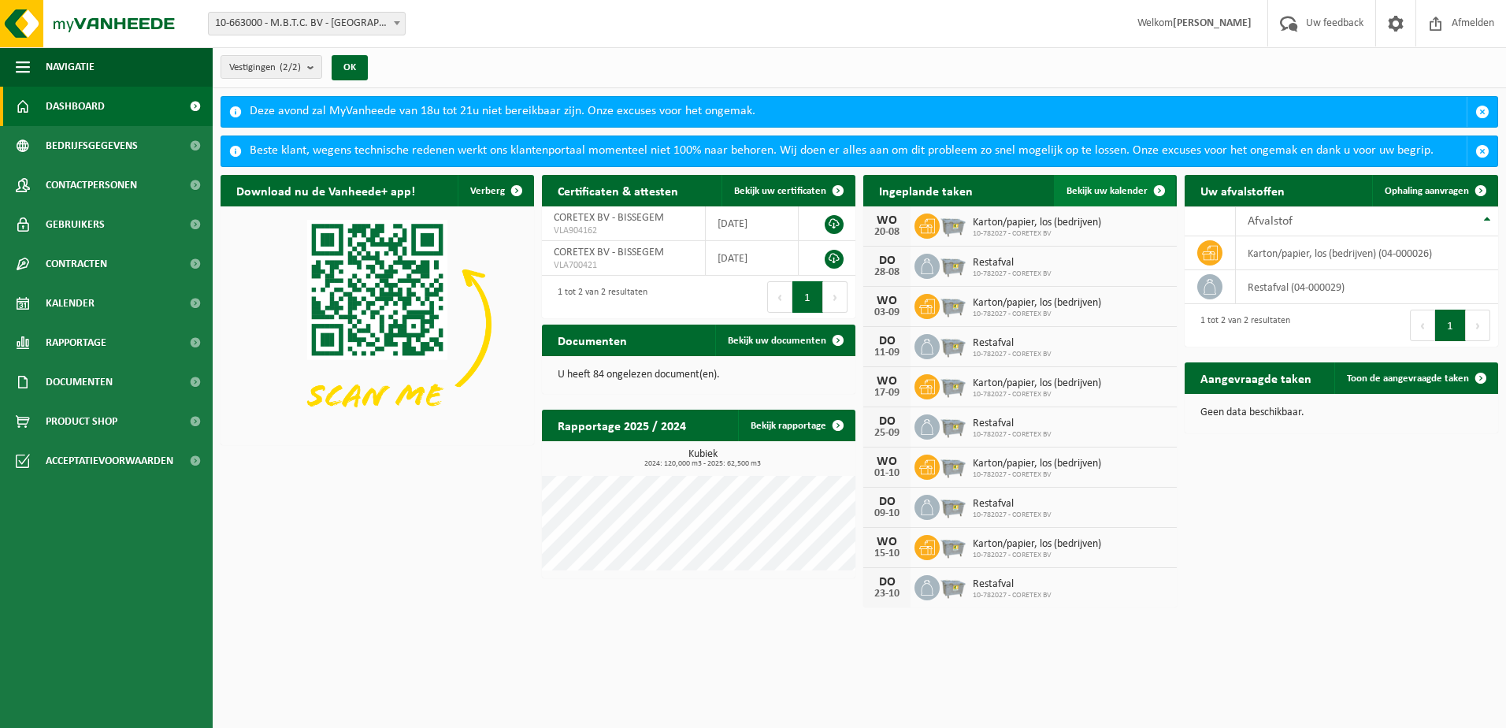  What do you see at coordinates (887, 313) in the screenshot?
I see `div: 03-09` at bounding box center [887, 313].